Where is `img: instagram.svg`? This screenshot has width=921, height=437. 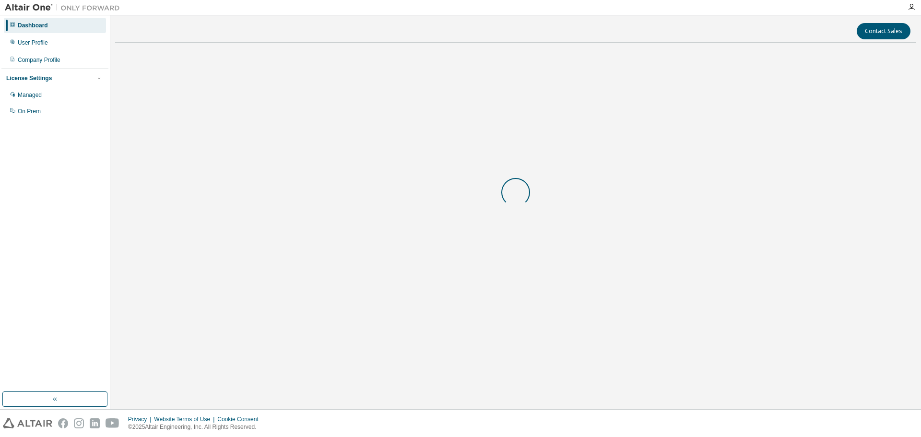 img: instagram.svg is located at coordinates (79, 423).